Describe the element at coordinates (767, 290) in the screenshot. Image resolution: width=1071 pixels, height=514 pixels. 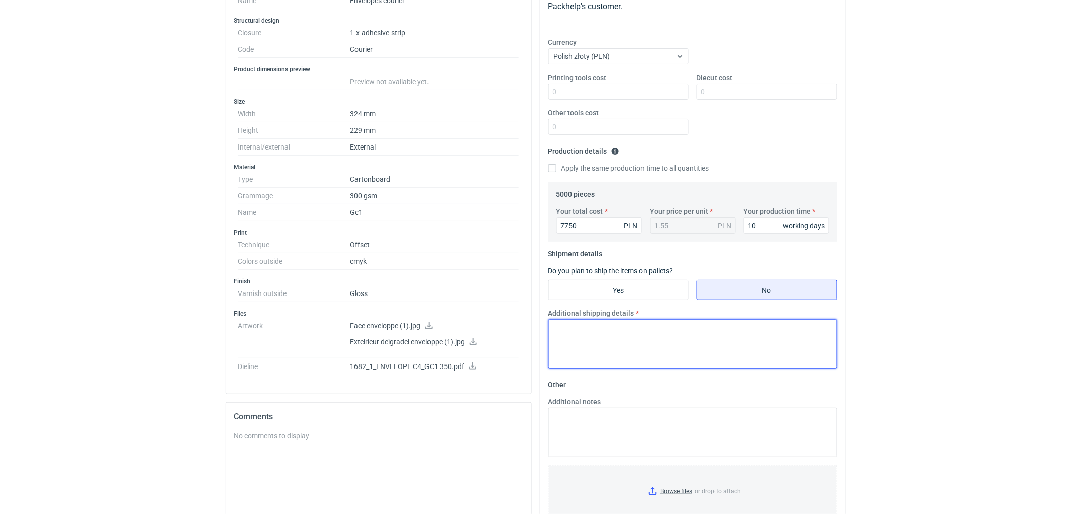
I see `label: No` at that location.